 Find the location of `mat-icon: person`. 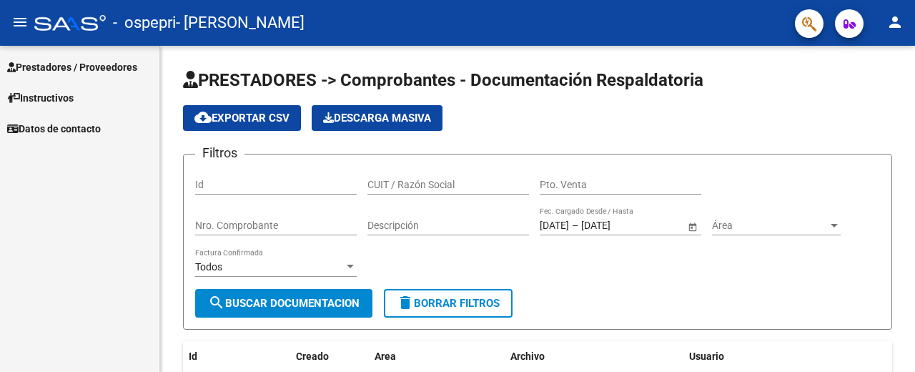

mat-icon: person is located at coordinates (895, 22).